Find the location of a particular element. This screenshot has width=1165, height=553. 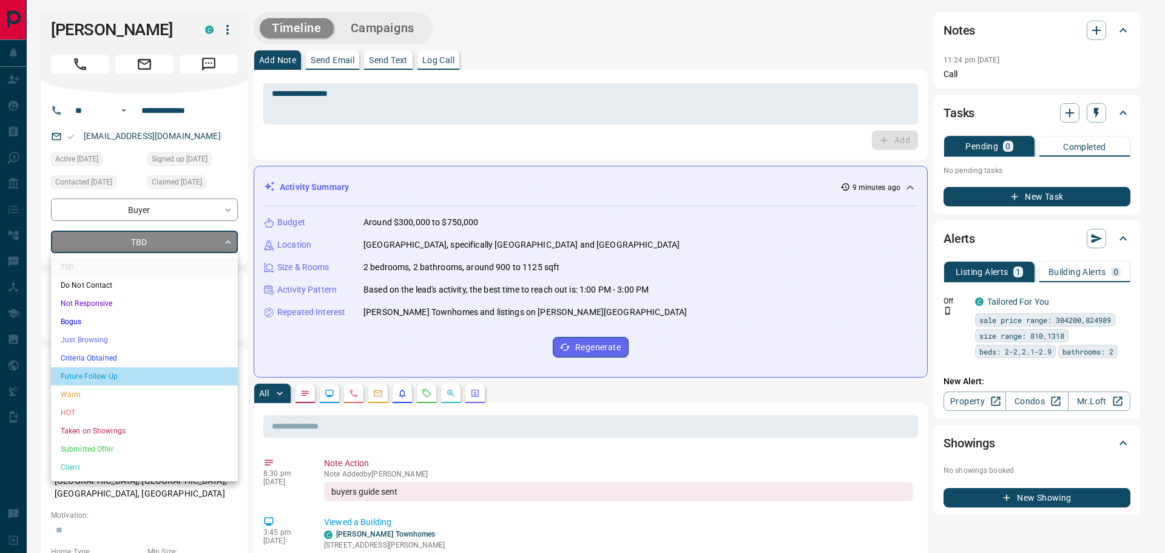

li: Warm is located at coordinates (144, 394).